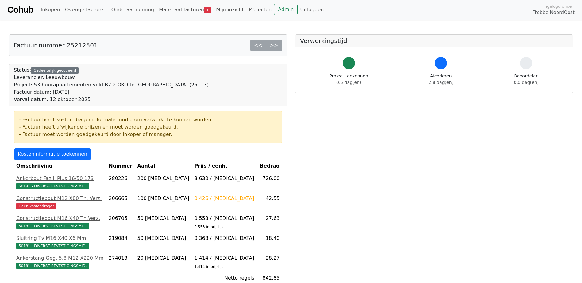  I want to click on h5: Verwerkingstijd, so click(434, 41).